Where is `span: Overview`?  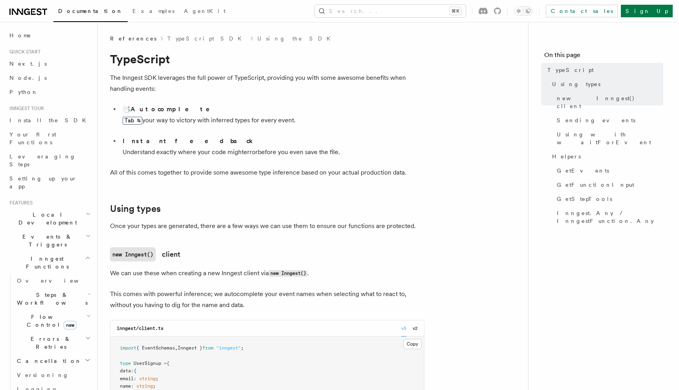 span: Overview is located at coordinates (57, 280).